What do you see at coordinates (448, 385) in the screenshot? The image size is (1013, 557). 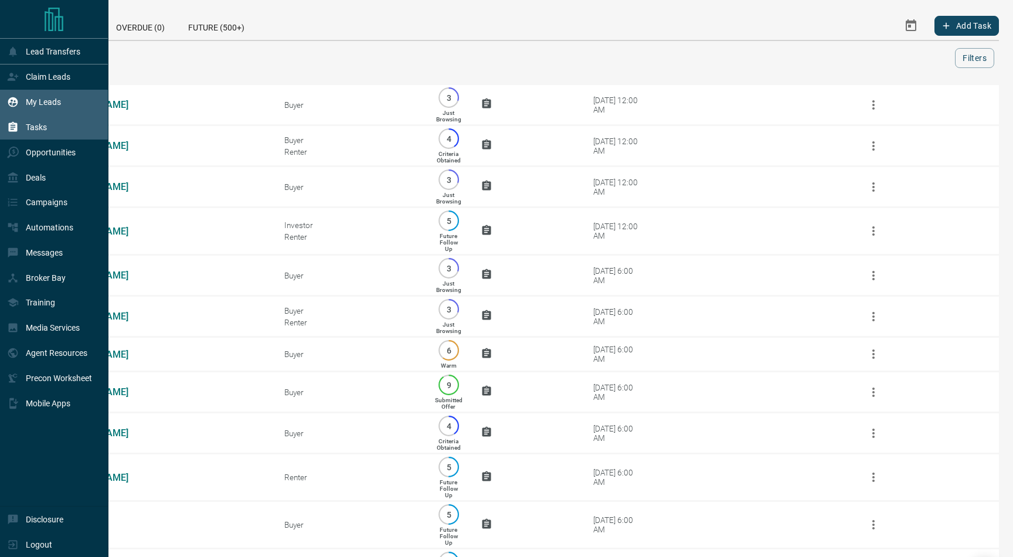 I see `p: 9` at bounding box center [448, 385].